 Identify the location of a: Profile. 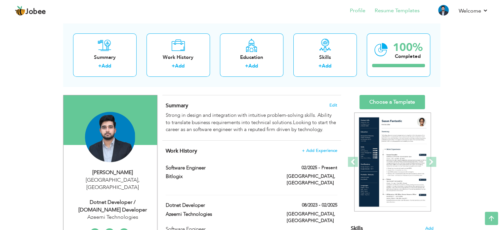
(358, 11).